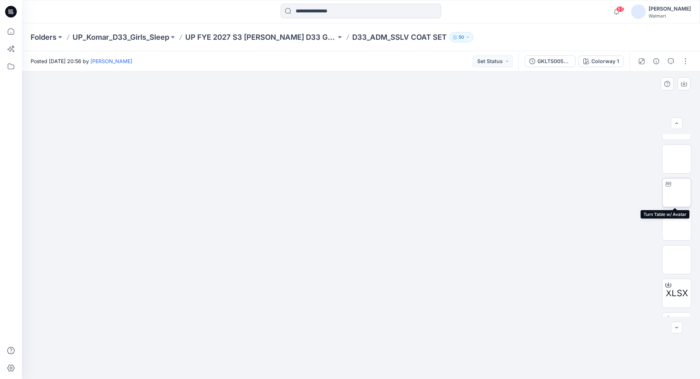  What do you see at coordinates (670, 16) in the screenshot?
I see `div: Walmart` at bounding box center [670, 16].